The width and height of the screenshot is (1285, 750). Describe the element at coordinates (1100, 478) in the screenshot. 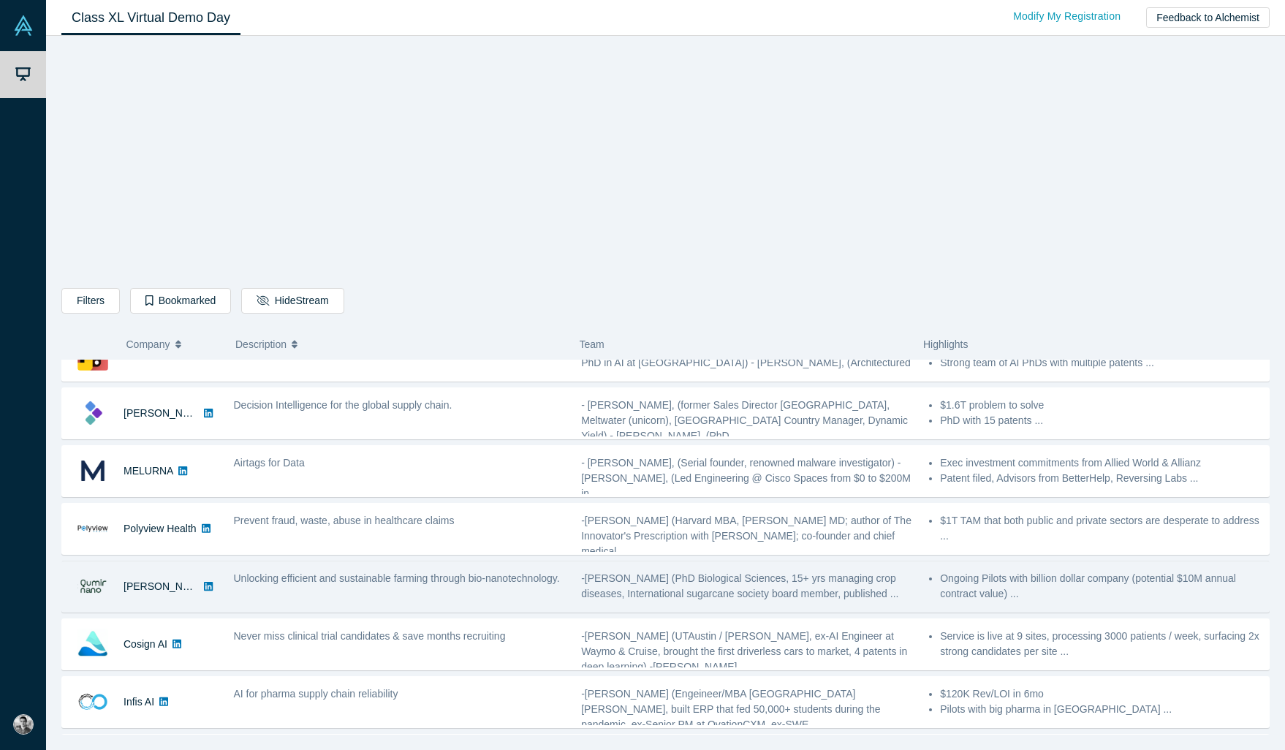

I see `li: Patent filed, Advisors from BetterHelp, Reversing Labs ...` at that location.